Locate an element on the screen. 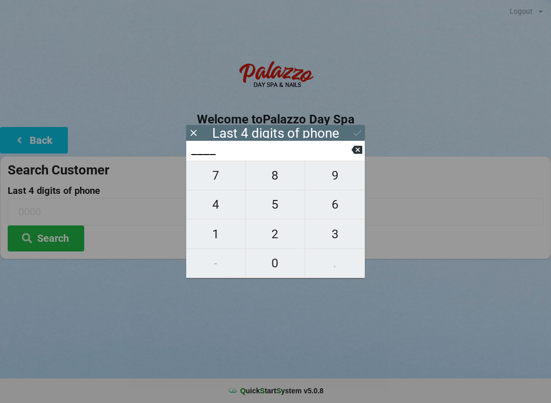 The width and height of the screenshot is (551, 403). span: 7 is located at coordinates (216, 176).